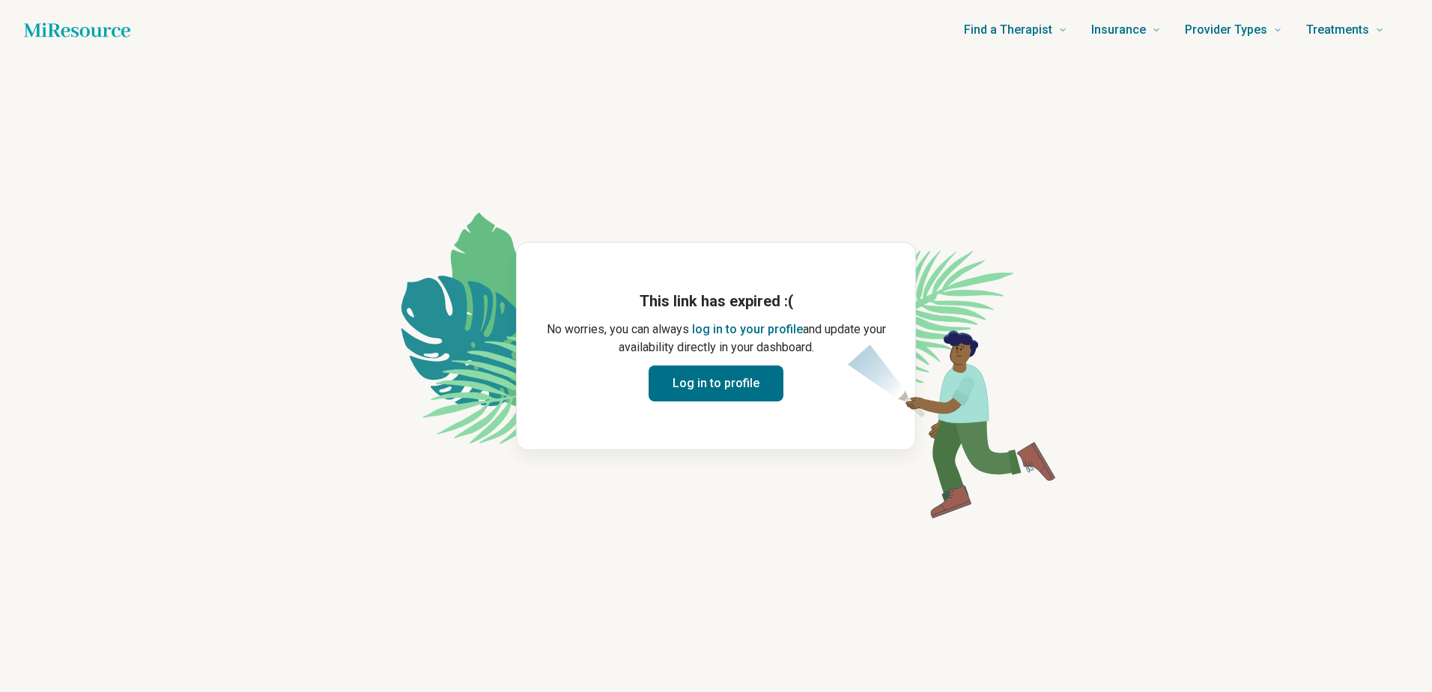 The width and height of the screenshot is (1432, 692). Describe the element at coordinates (1008, 30) in the screenshot. I see `span: Find a Therapist` at that location.